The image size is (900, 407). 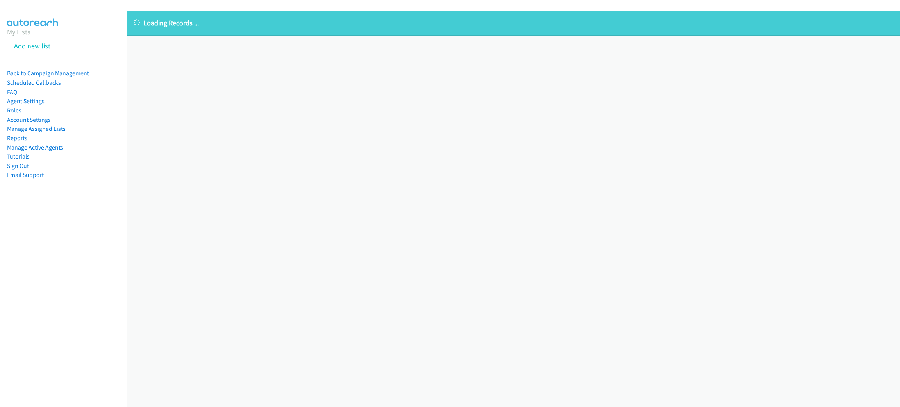 I want to click on a: Manage Assigned Lists, so click(x=36, y=129).